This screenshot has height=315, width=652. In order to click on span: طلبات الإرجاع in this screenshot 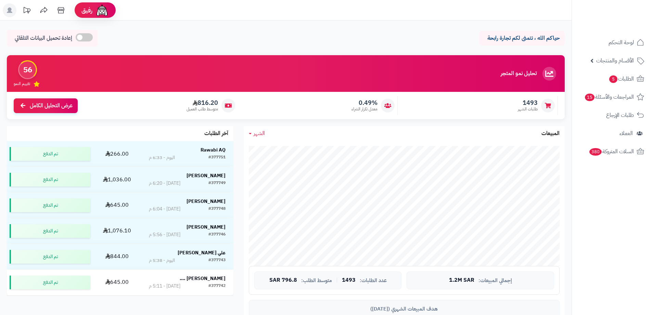, I will do `click(620, 115)`.